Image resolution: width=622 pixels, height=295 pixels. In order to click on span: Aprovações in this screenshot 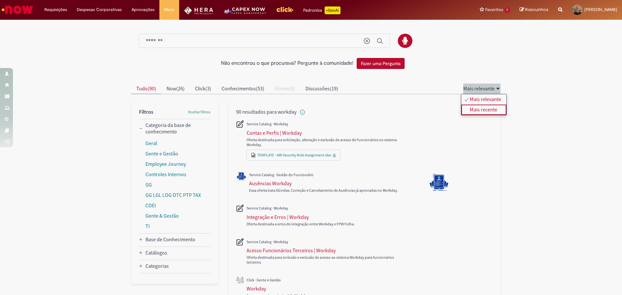, I will do `click(143, 10)`.